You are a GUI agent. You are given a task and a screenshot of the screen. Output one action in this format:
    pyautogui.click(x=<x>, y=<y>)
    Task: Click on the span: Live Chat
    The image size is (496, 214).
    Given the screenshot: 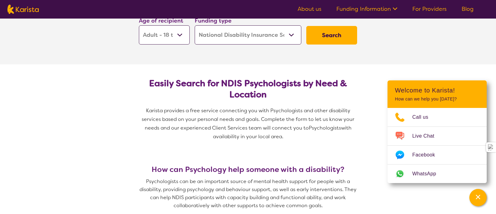 What is the action you would take?
    pyautogui.click(x=427, y=136)
    